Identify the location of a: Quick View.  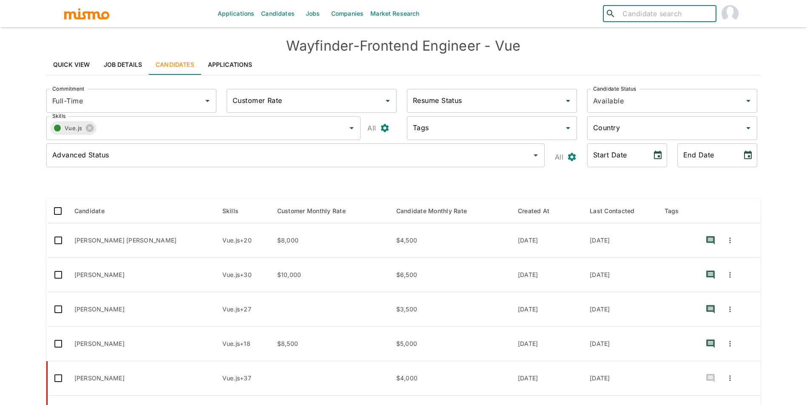
(71, 65).